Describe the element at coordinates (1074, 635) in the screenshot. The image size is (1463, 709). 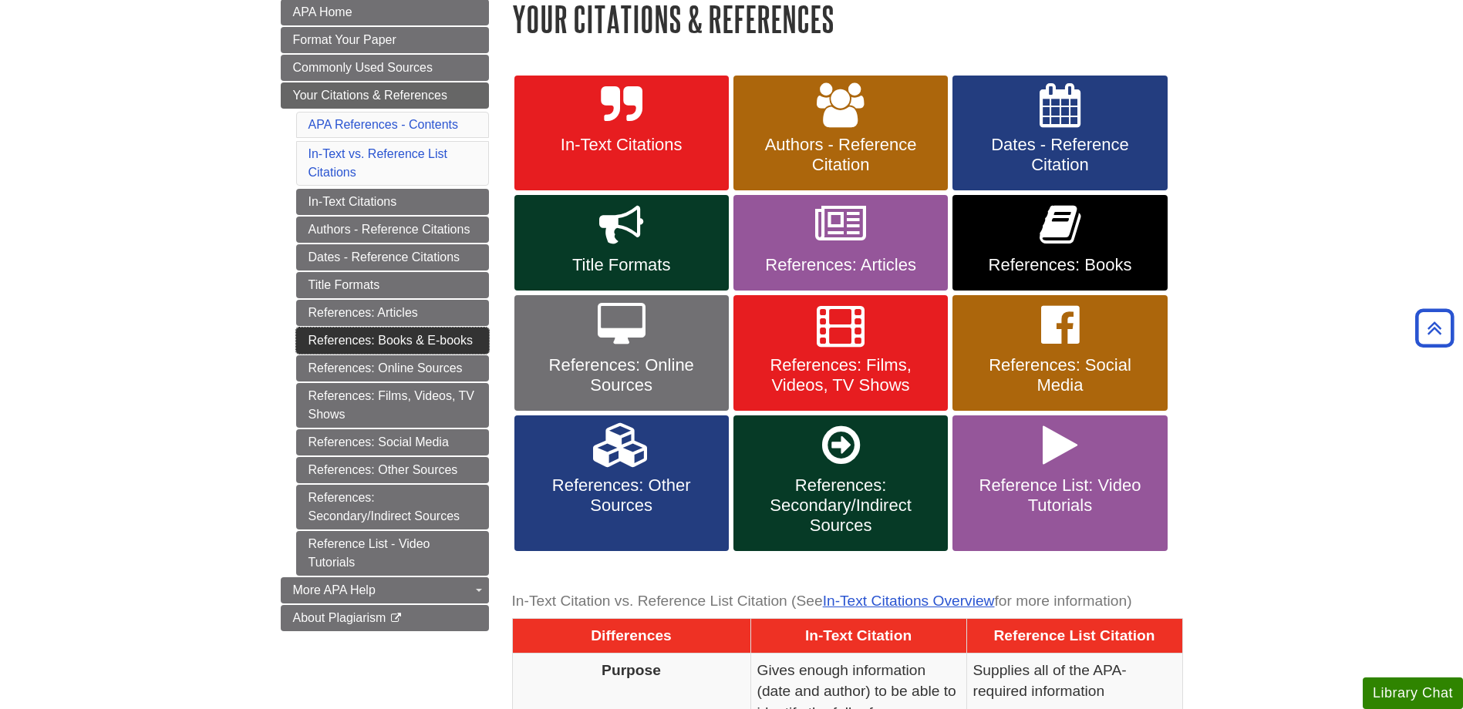
I see `span: Reference List Citation` at that location.